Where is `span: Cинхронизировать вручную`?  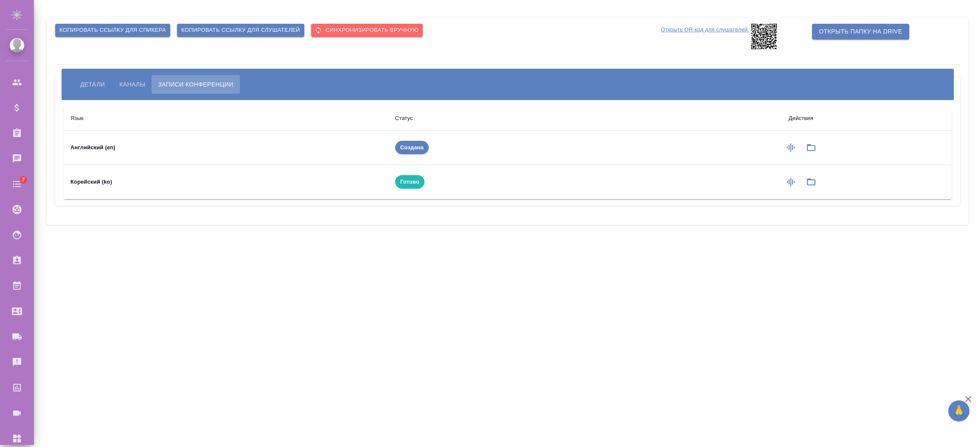 span: Cинхронизировать вручную is located at coordinates (367, 30).